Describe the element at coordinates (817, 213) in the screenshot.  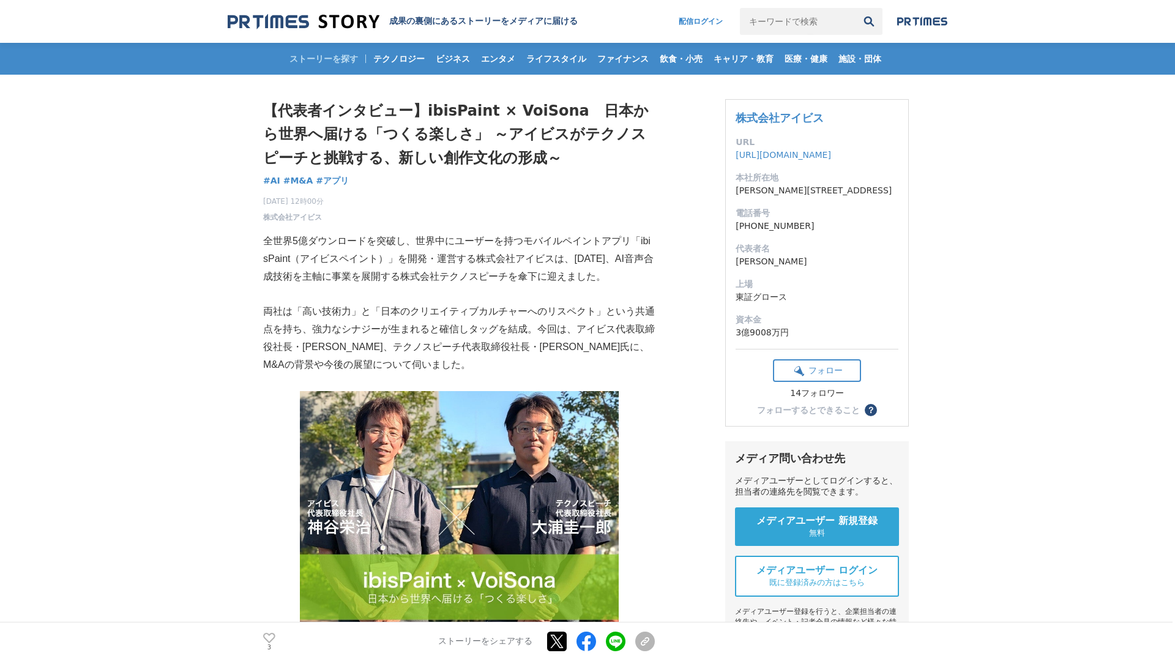
I see `dt: 電話番号` at that location.